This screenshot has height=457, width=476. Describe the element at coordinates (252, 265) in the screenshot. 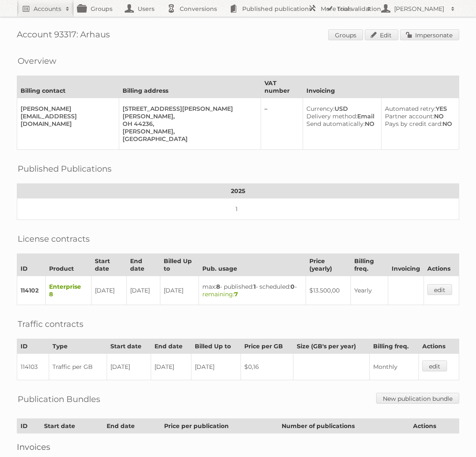

I see `th: Pub. usage` at that location.